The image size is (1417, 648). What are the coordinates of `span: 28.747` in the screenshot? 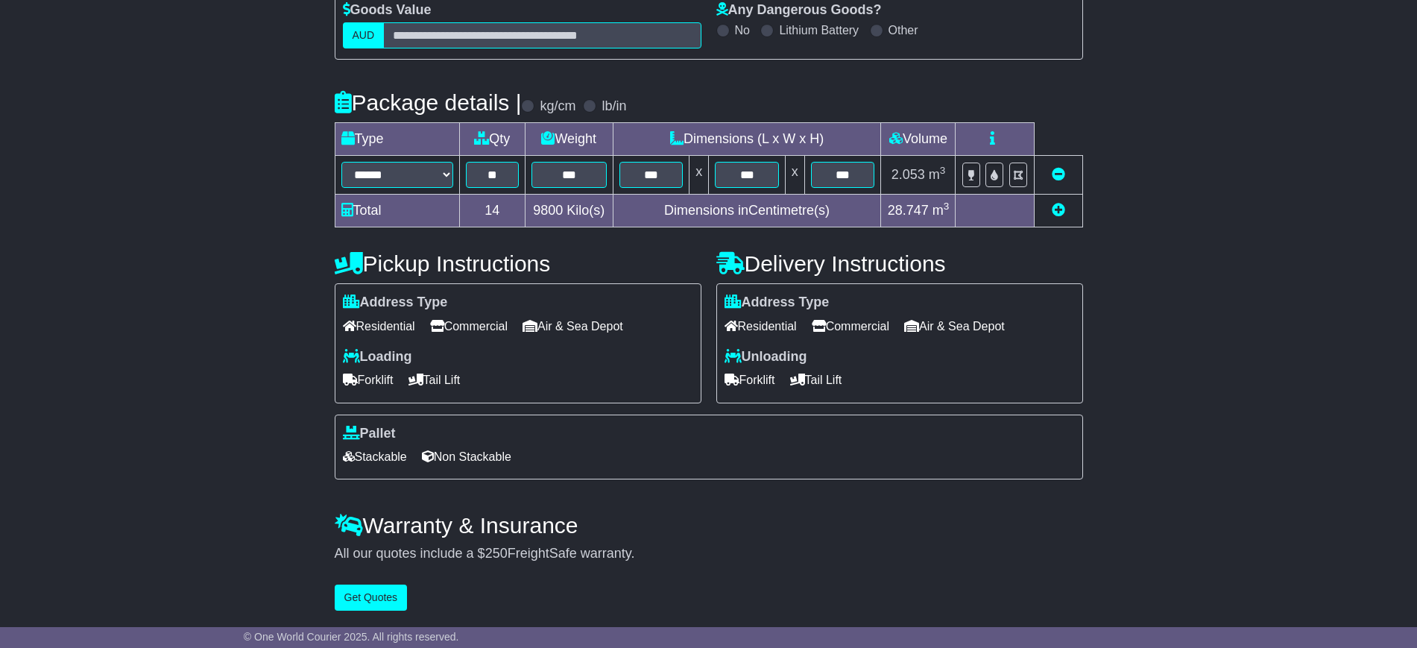 It's located at (908, 210).